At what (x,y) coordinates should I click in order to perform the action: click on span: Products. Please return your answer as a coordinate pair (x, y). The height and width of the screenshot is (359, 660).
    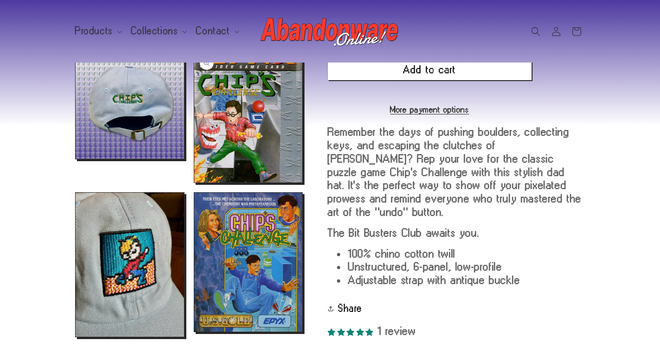
    Looking at the image, I should click on (94, 31).